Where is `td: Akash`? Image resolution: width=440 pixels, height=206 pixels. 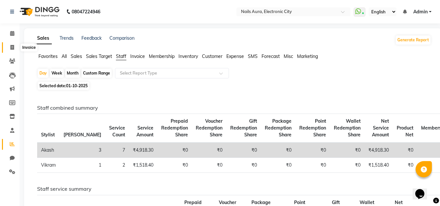
td: Akash is located at coordinates (48, 150).